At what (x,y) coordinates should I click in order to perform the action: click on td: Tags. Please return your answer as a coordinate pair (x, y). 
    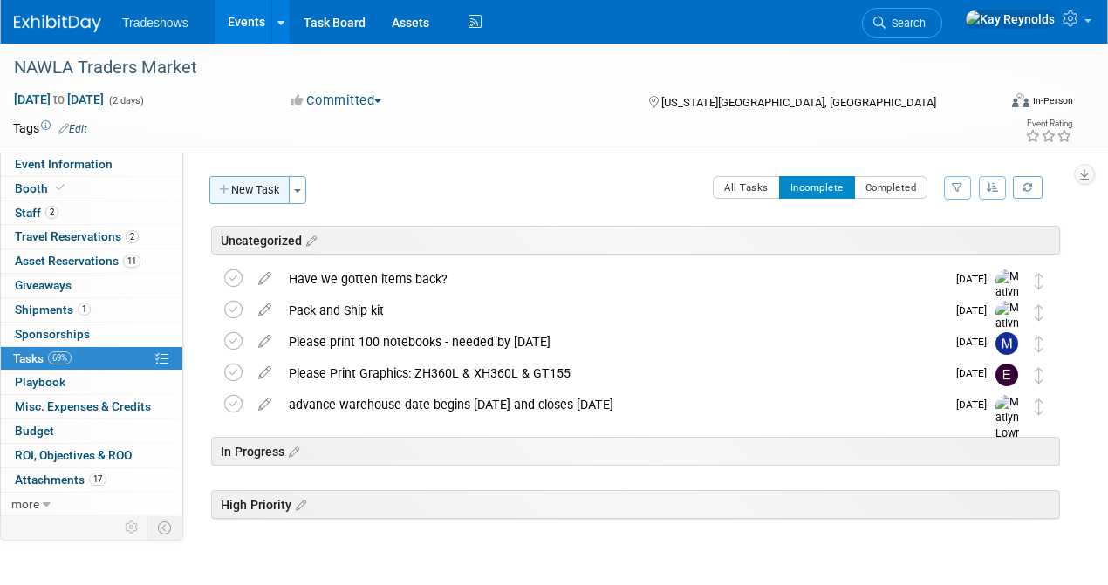
    Looking at the image, I should click on (50, 128).